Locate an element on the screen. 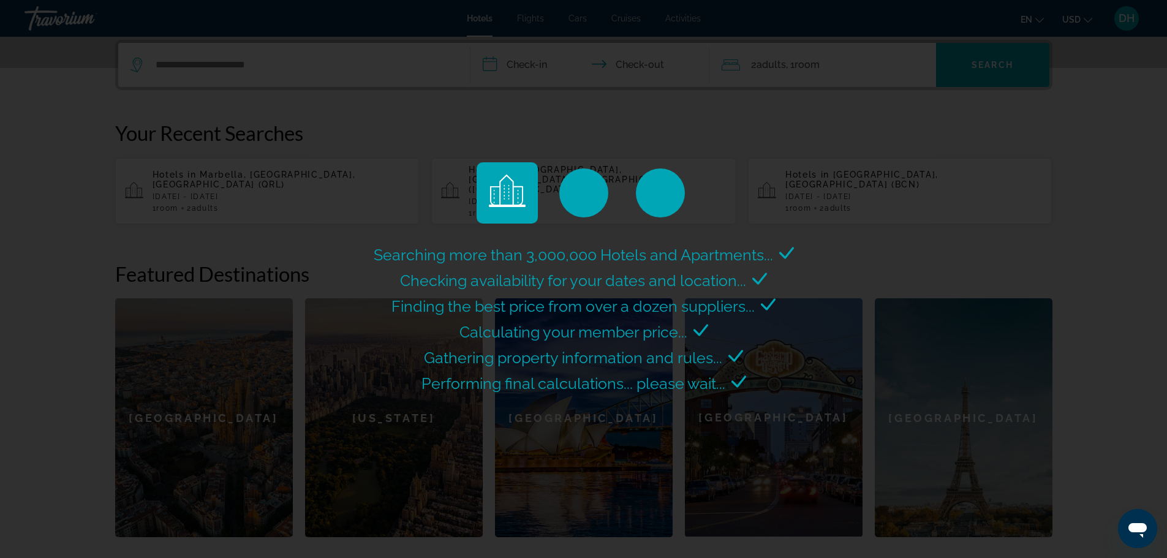  span: Finding the best price from over a dozen suppliers... is located at coordinates (573, 306).